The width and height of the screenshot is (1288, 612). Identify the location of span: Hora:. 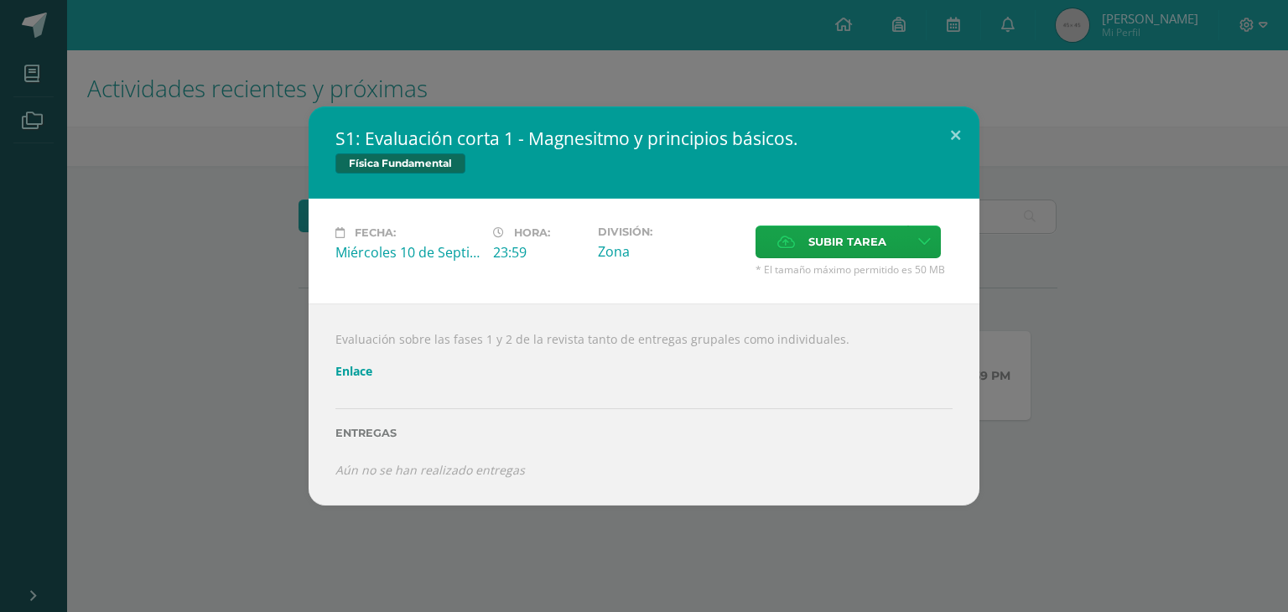
(532, 232).